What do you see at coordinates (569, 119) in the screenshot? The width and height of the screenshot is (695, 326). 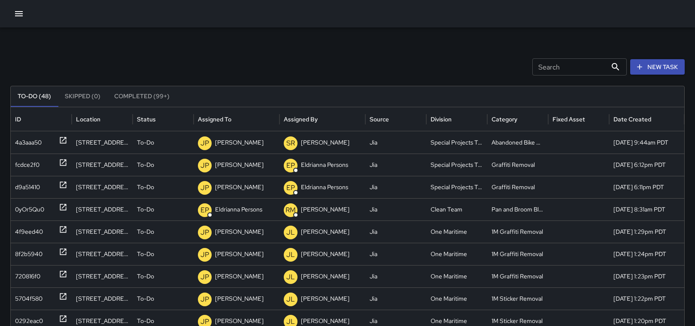 I see `div: Fixed Asset` at bounding box center [569, 119].